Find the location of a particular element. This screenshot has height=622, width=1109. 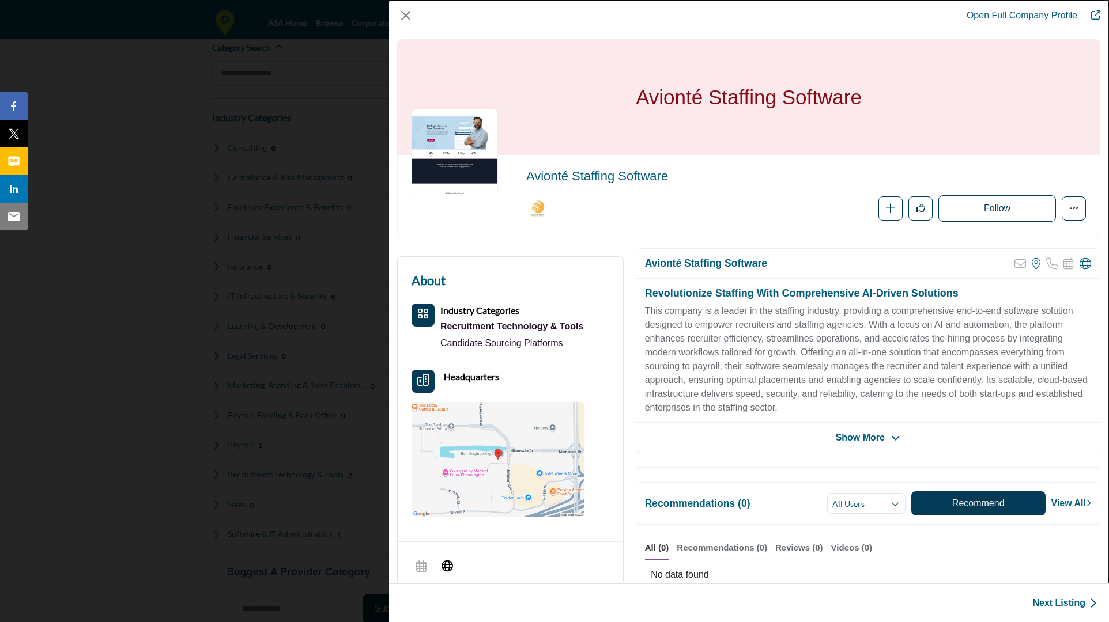

span: Show More is located at coordinates (860, 438).